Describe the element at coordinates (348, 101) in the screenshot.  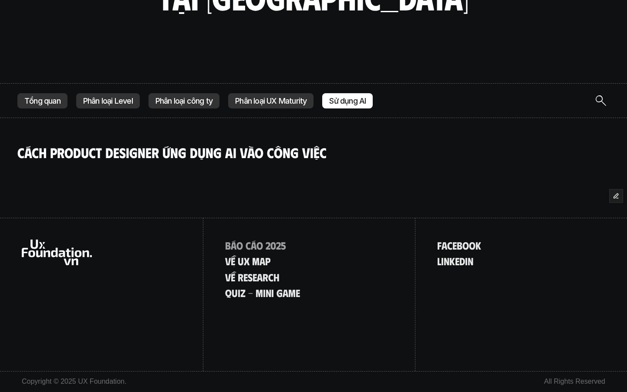
I see `a: Sử dụng AI` at that location.